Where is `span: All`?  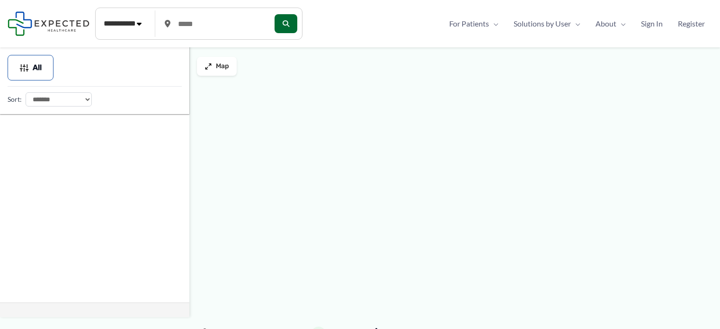 span: All is located at coordinates (37, 68).